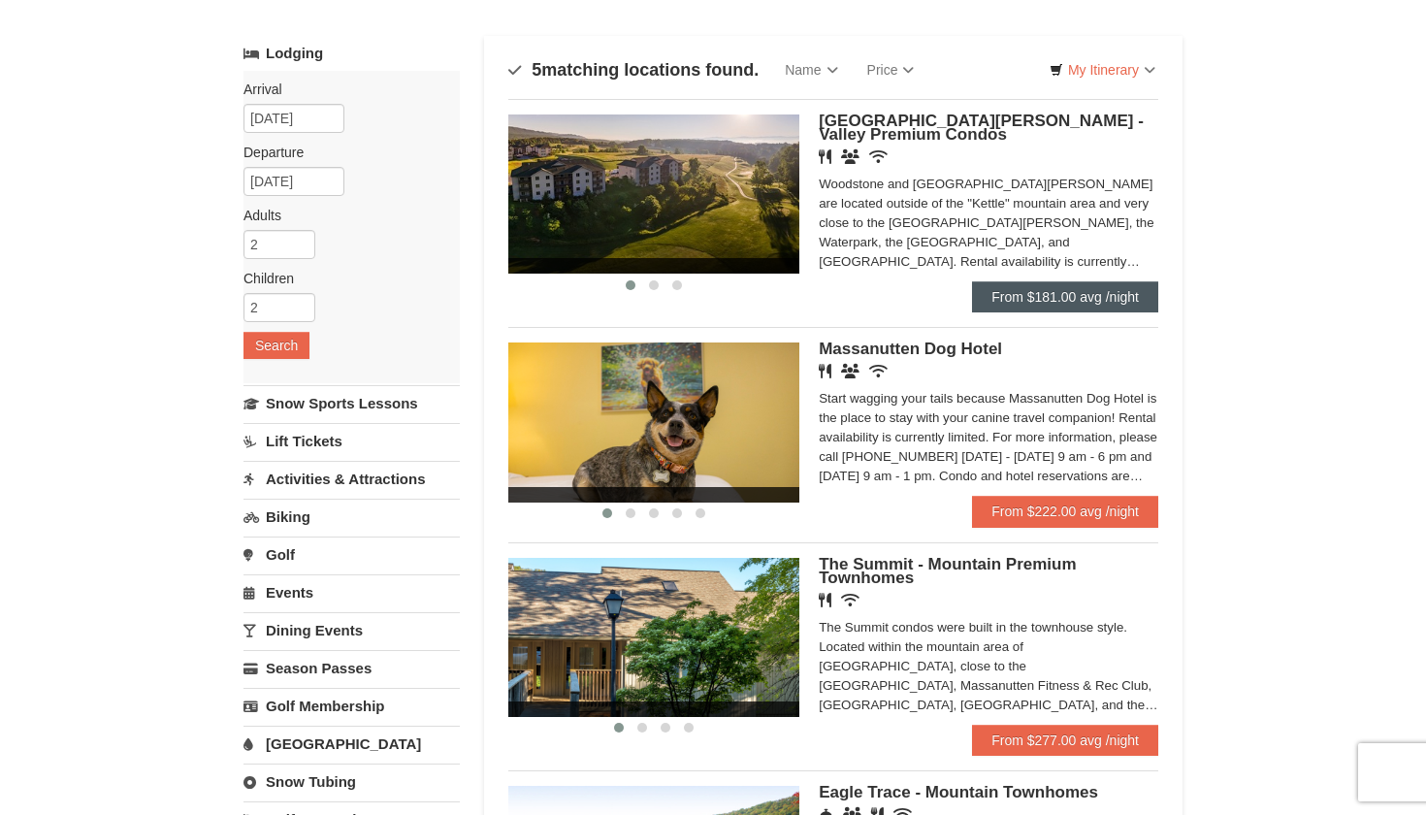  I want to click on span: Eagle Trace - Mountain Townhomes, so click(959, 792).